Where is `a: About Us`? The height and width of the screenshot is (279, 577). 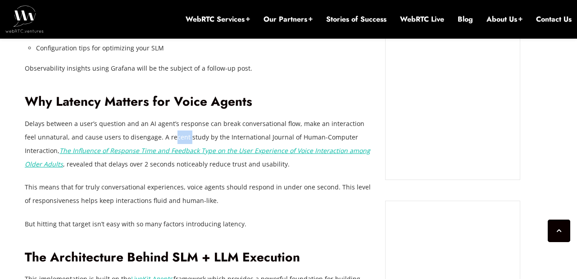
a: About Us is located at coordinates (504, 19).